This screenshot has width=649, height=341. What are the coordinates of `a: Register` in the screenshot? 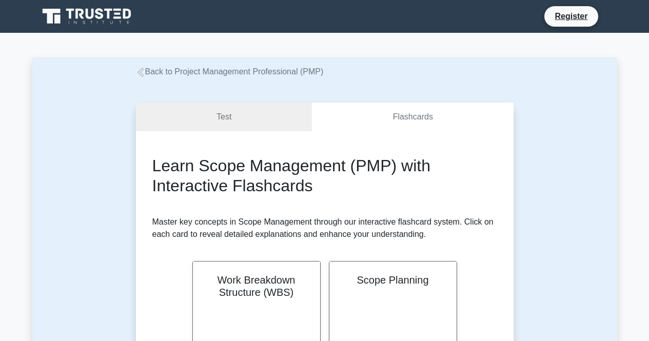 It's located at (571, 16).